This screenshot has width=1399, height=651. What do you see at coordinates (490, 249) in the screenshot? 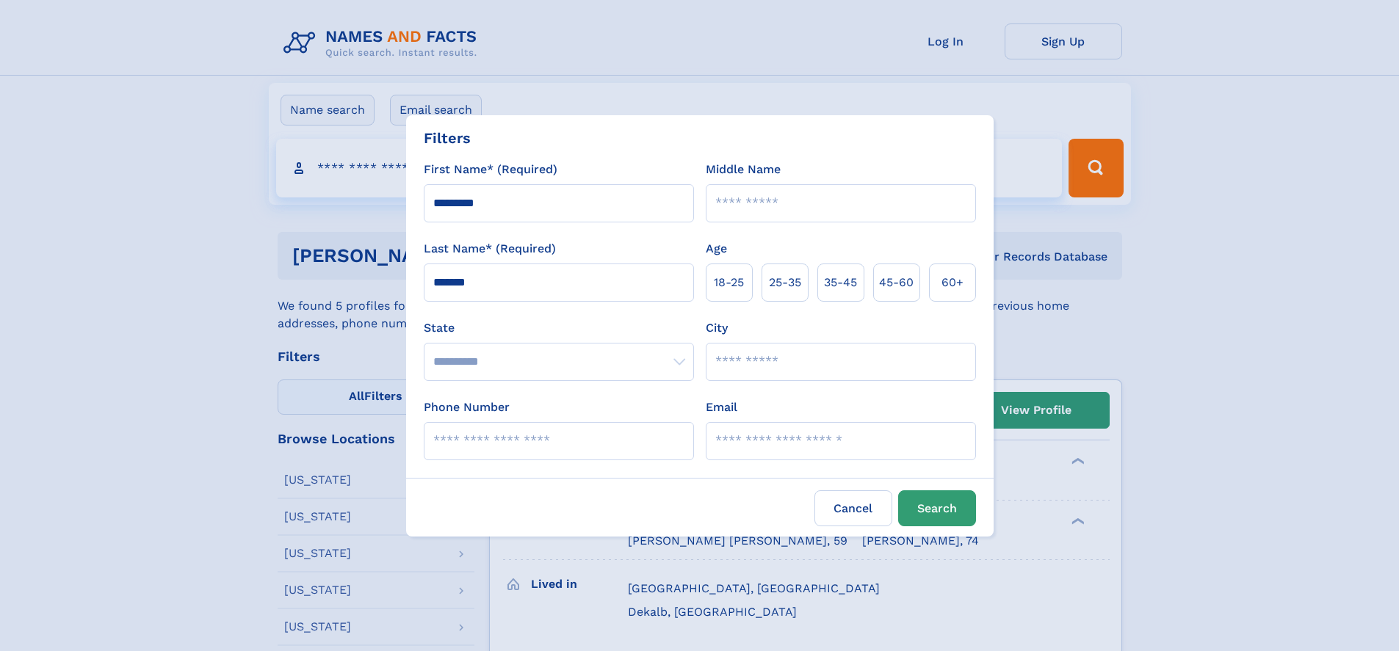
I see `label: Last Name* (Required)` at bounding box center [490, 249].